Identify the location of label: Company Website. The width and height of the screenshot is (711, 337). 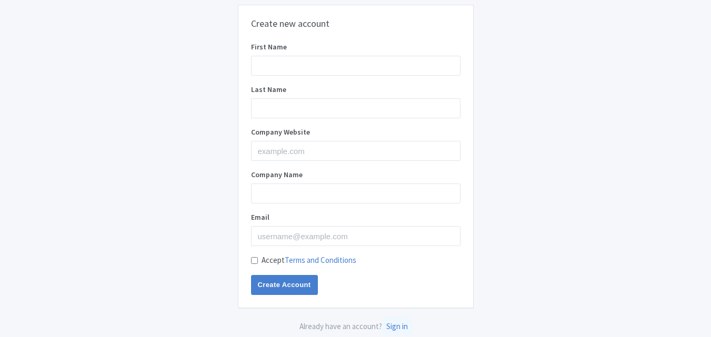
(356, 132).